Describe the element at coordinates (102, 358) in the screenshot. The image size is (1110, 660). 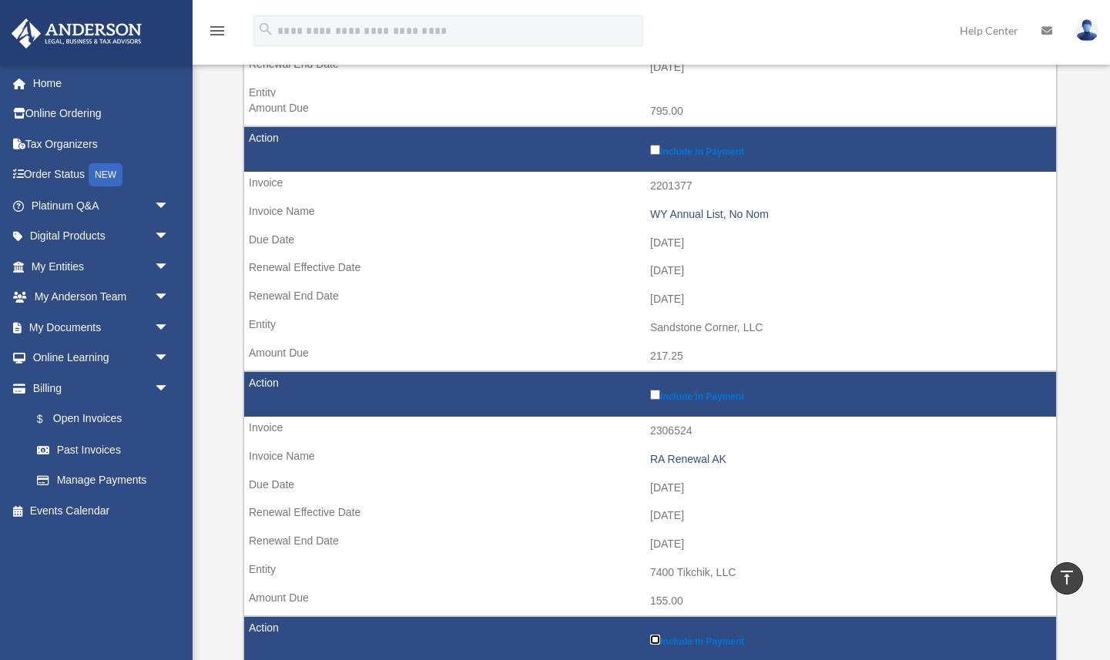
I see `a: Online Learningarrow_drop_down` at that location.